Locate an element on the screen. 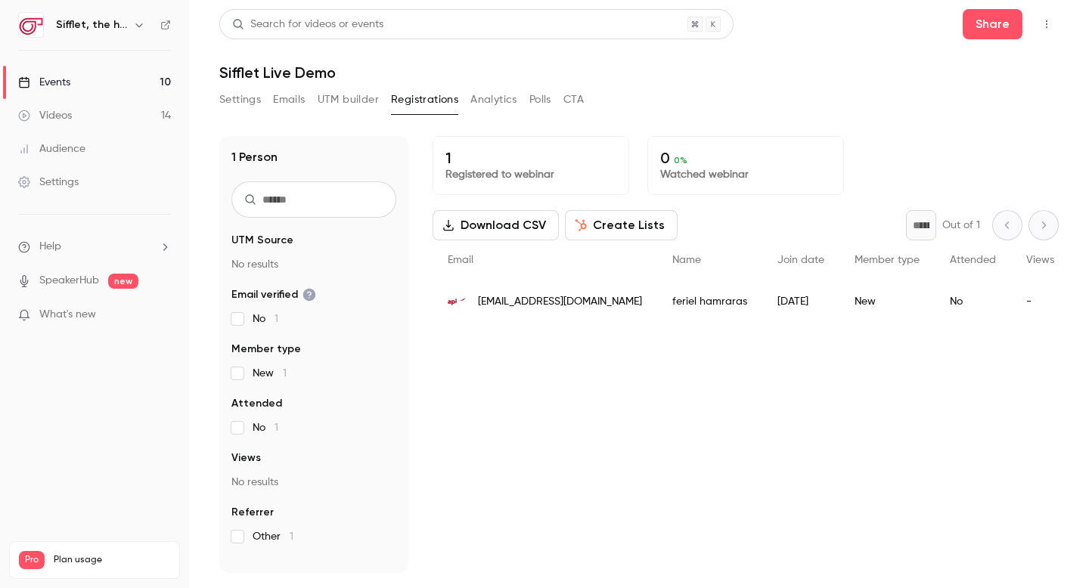 Image resolution: width=1089 pixels, height=588 pixels. h6: Sifflet, the holistic data observability platform is located at coordinates (92, 25).